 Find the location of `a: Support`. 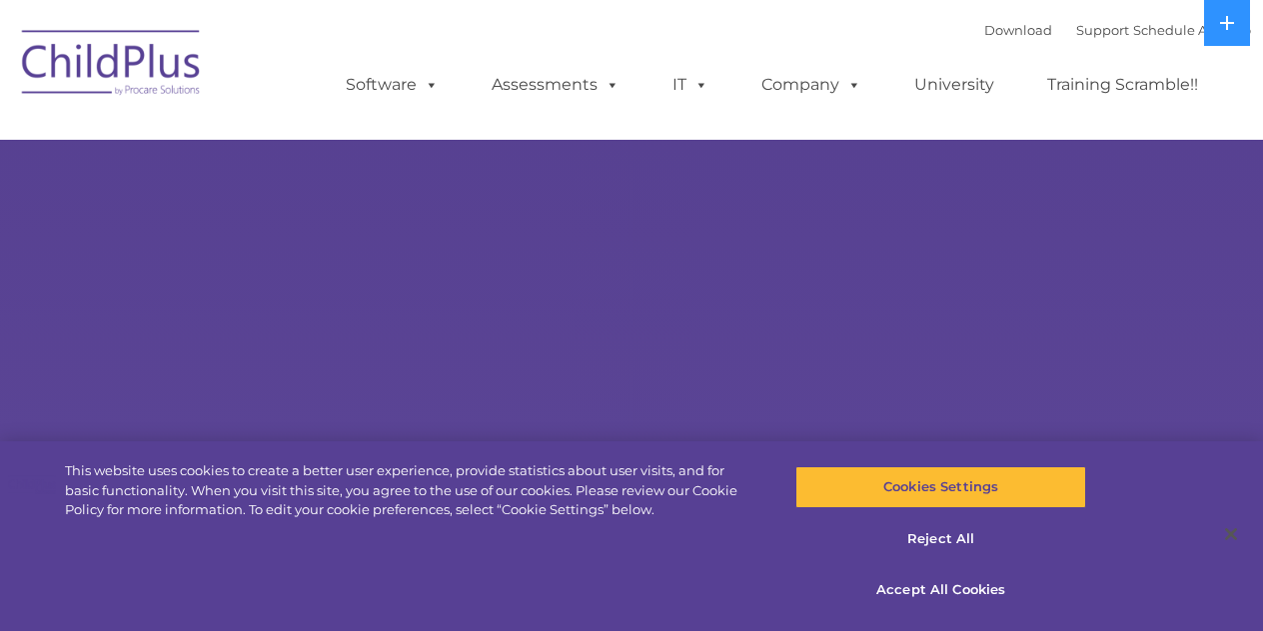

a: Support is located at coordinates (1102, 30).